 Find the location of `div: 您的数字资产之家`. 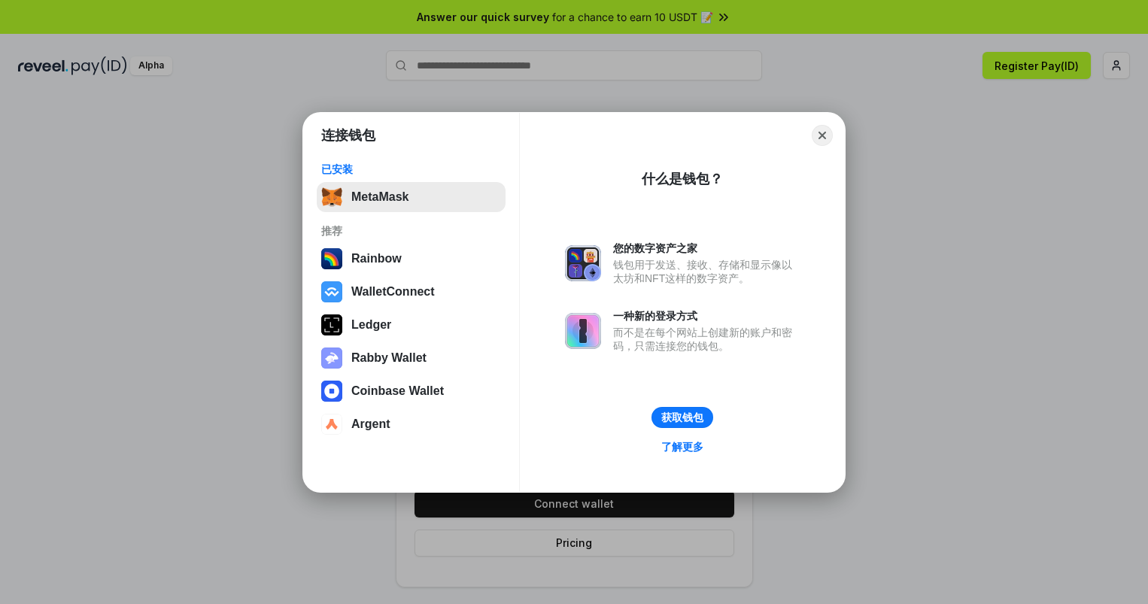

div: 您的数字资产之家 is located at coordinates (707, 248).